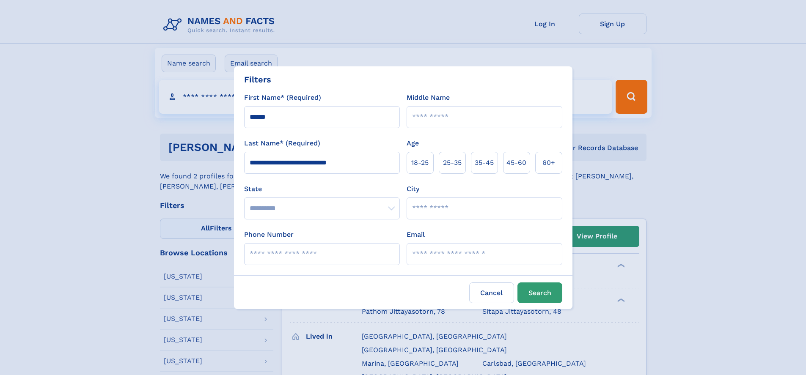 Image resolution: width=806 pixels, height=375 pixels. I want to click on div: Filters, so click(258, 80).